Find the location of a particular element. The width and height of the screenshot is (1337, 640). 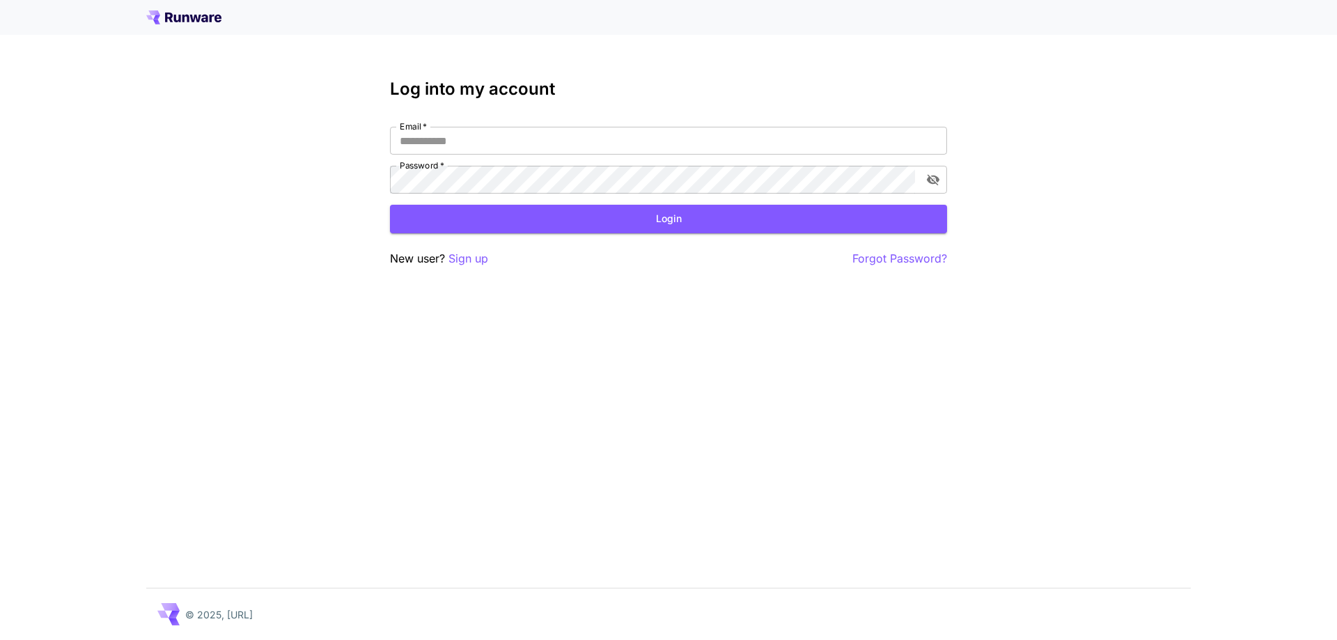

button: toggle password visibility is located at coordinates (933, 180).